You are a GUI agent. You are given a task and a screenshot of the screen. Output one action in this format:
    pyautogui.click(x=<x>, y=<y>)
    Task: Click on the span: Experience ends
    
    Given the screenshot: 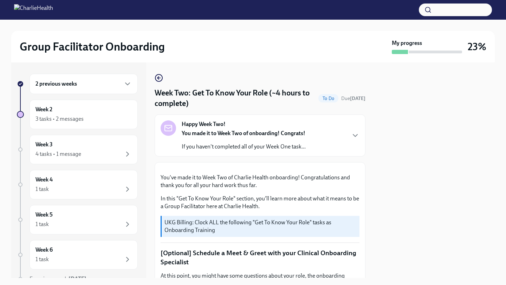 What is the action you would take?
    pyautogui.click(x=58, y=279)
    